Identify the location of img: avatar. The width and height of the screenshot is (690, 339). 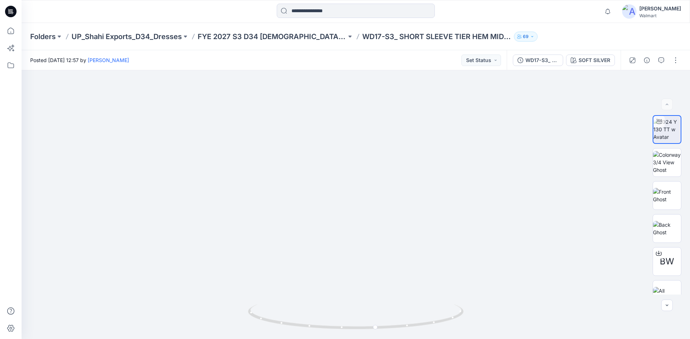
(629, 11).